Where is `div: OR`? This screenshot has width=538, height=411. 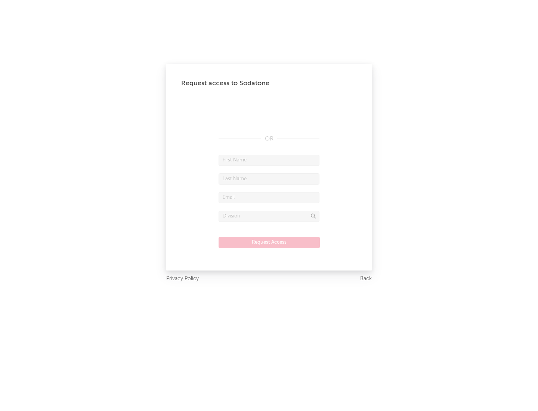 div: OR is located at coordinates (269, 139).